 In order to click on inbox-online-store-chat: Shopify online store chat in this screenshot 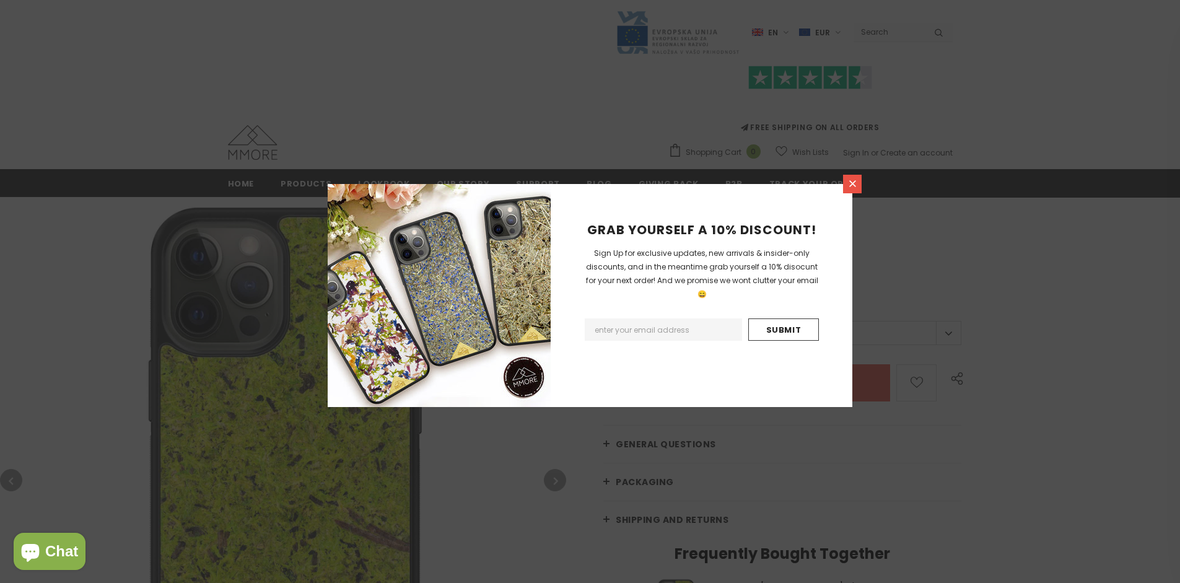, I will do `click(50, 552)`.